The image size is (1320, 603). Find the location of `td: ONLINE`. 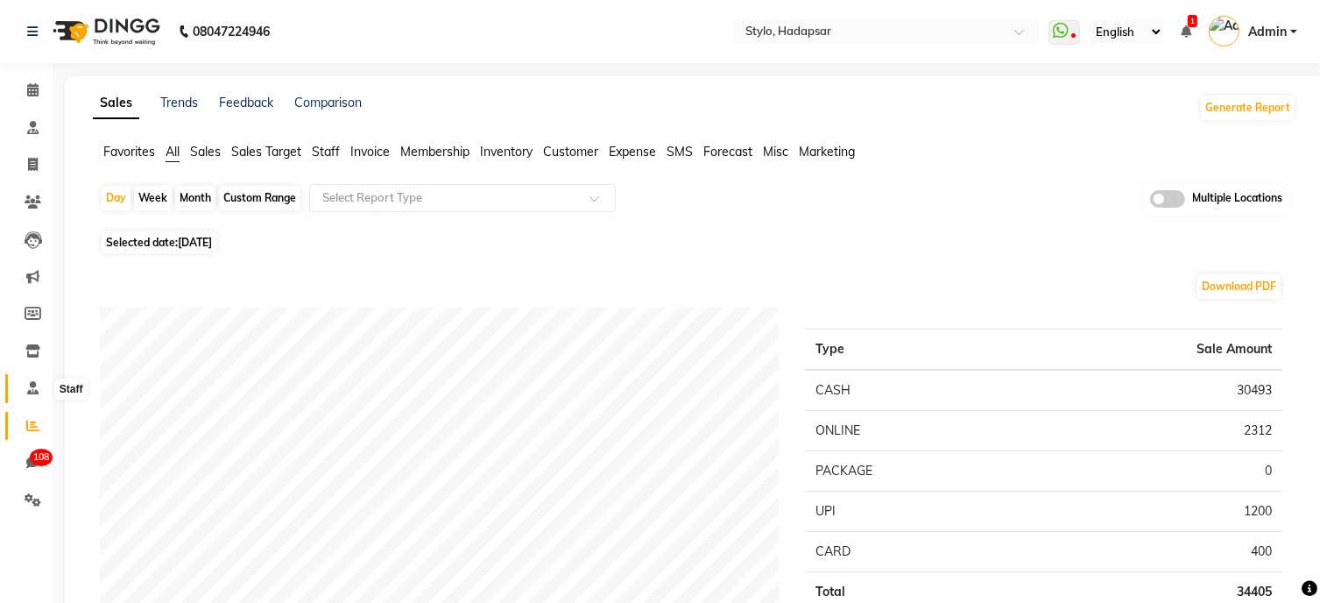

td: ONLINE is located at coordinates (912, 430).